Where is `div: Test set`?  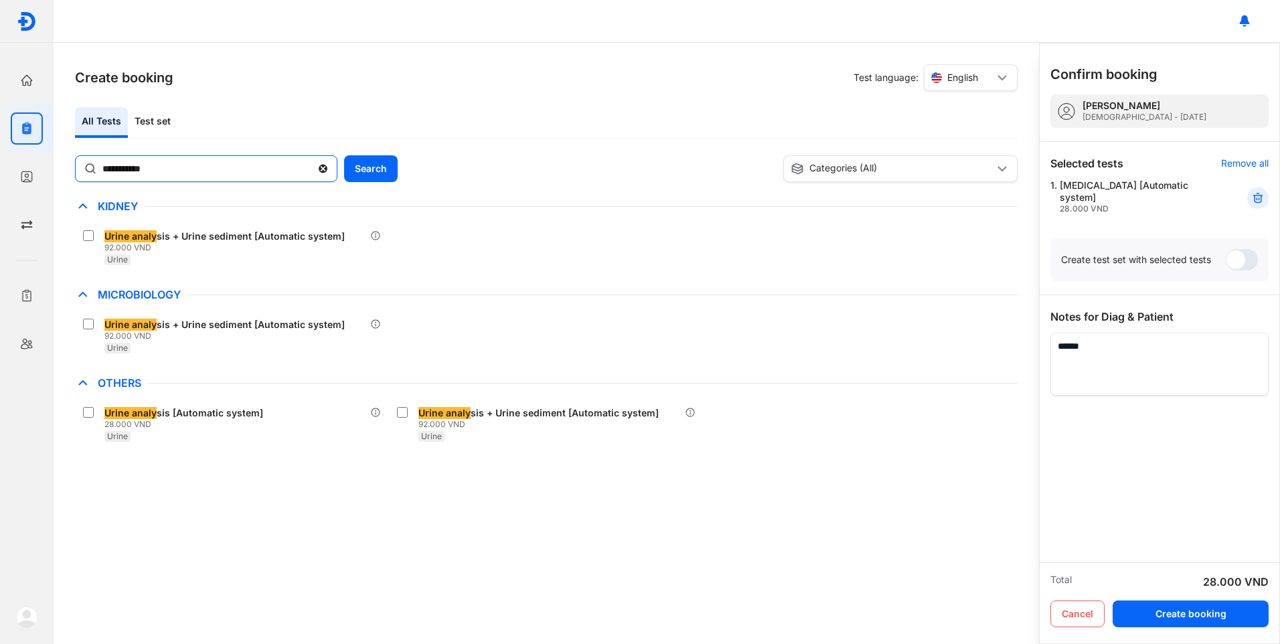 div: Test set is located at coordinates (153, 122).